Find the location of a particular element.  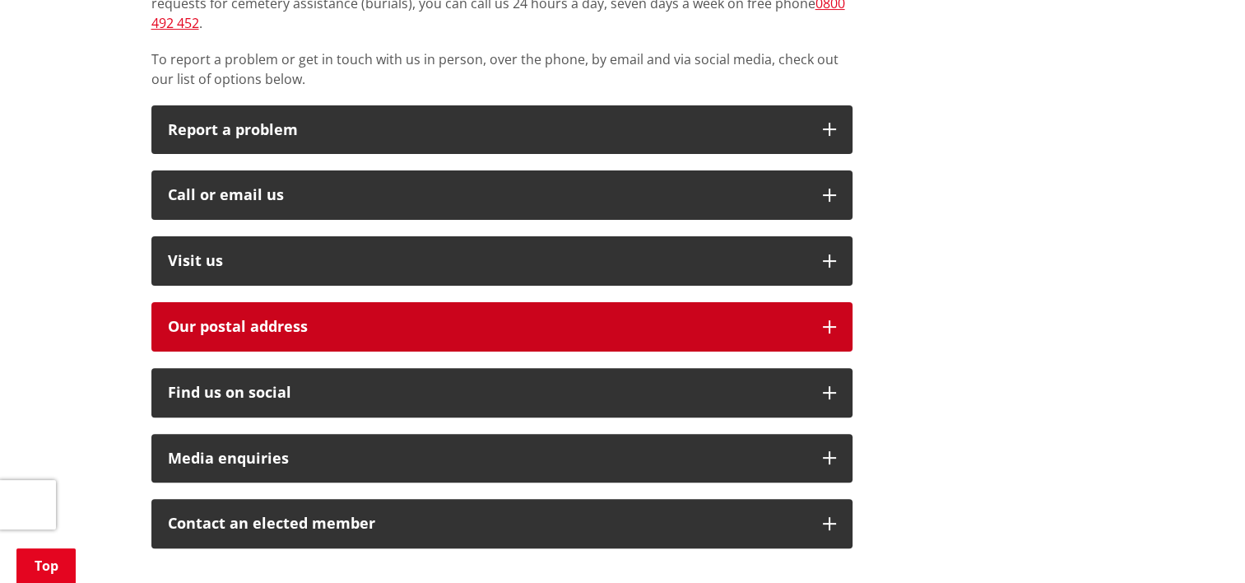

button: Visit us is located at coordinates (502, 261).